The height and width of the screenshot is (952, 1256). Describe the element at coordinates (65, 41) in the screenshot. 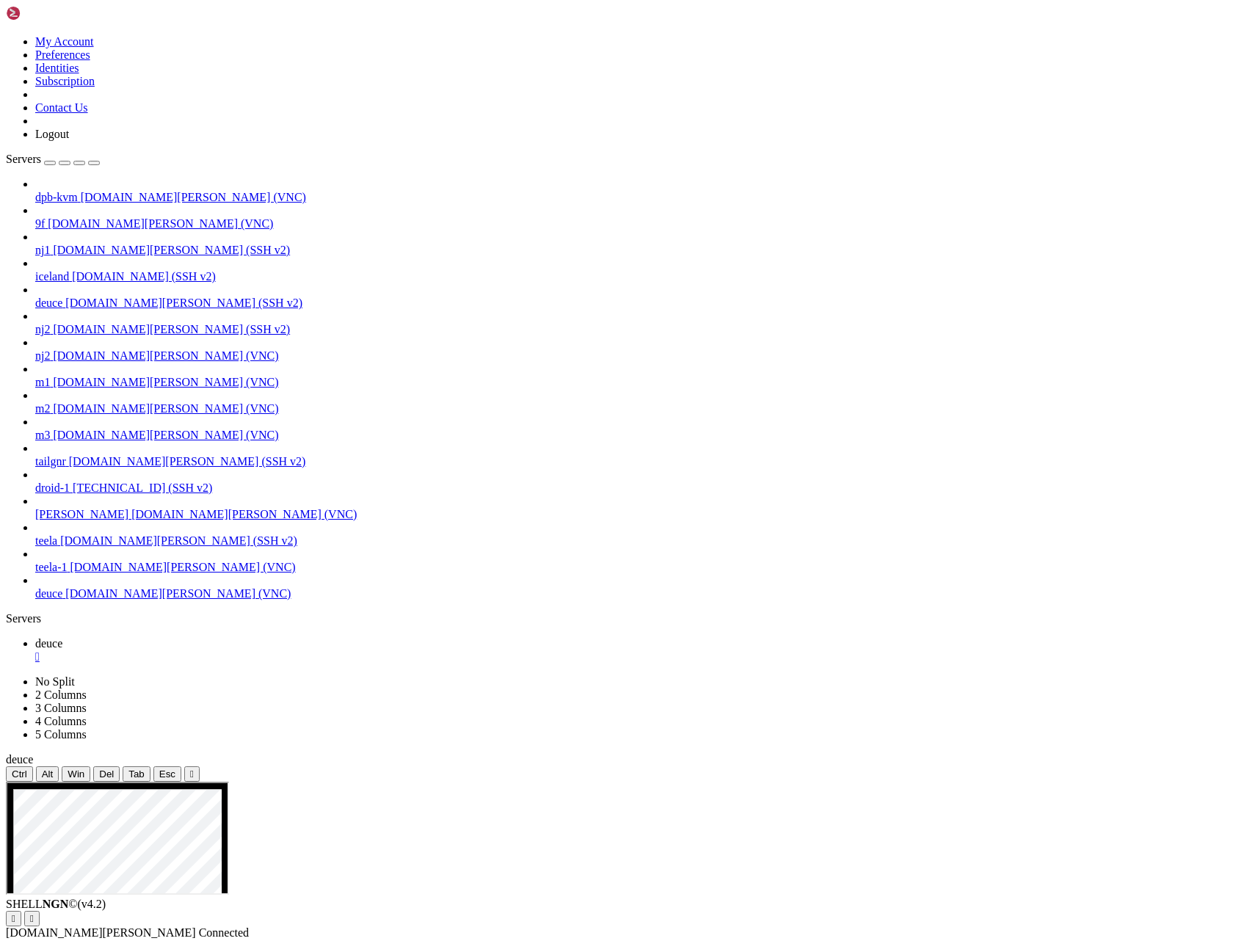

I see `a: My Account` at that location.